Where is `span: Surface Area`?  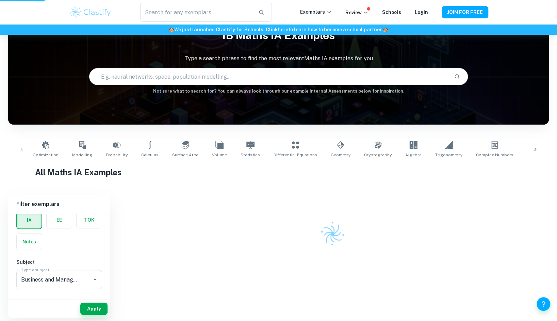 span: Surface Area is located at coordinates (185, 155).